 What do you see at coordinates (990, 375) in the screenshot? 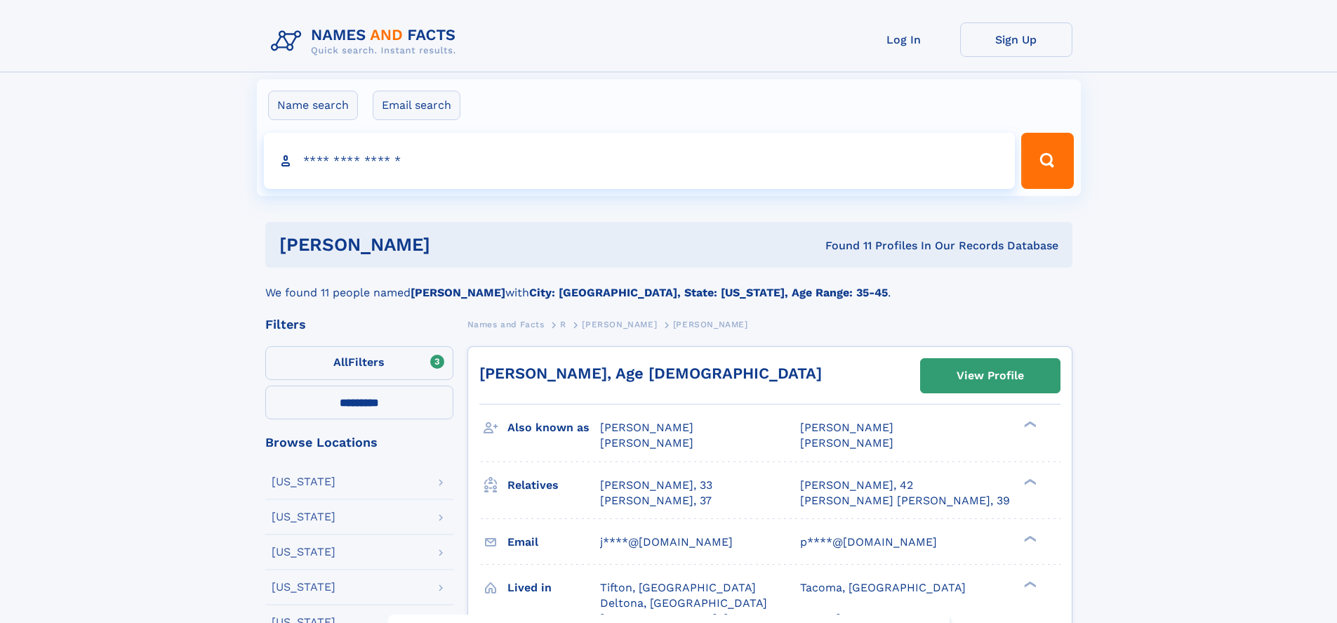
I see `div: View Profile` at bounding box center [990, 375].